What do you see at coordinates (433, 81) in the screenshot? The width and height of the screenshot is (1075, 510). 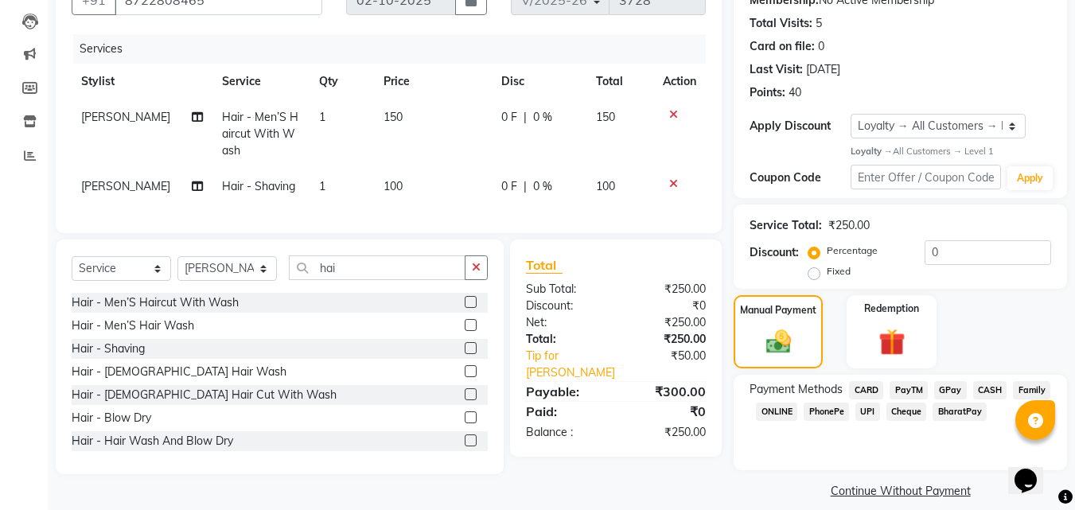 I see `th: Price` at bounding box center [433, 81].